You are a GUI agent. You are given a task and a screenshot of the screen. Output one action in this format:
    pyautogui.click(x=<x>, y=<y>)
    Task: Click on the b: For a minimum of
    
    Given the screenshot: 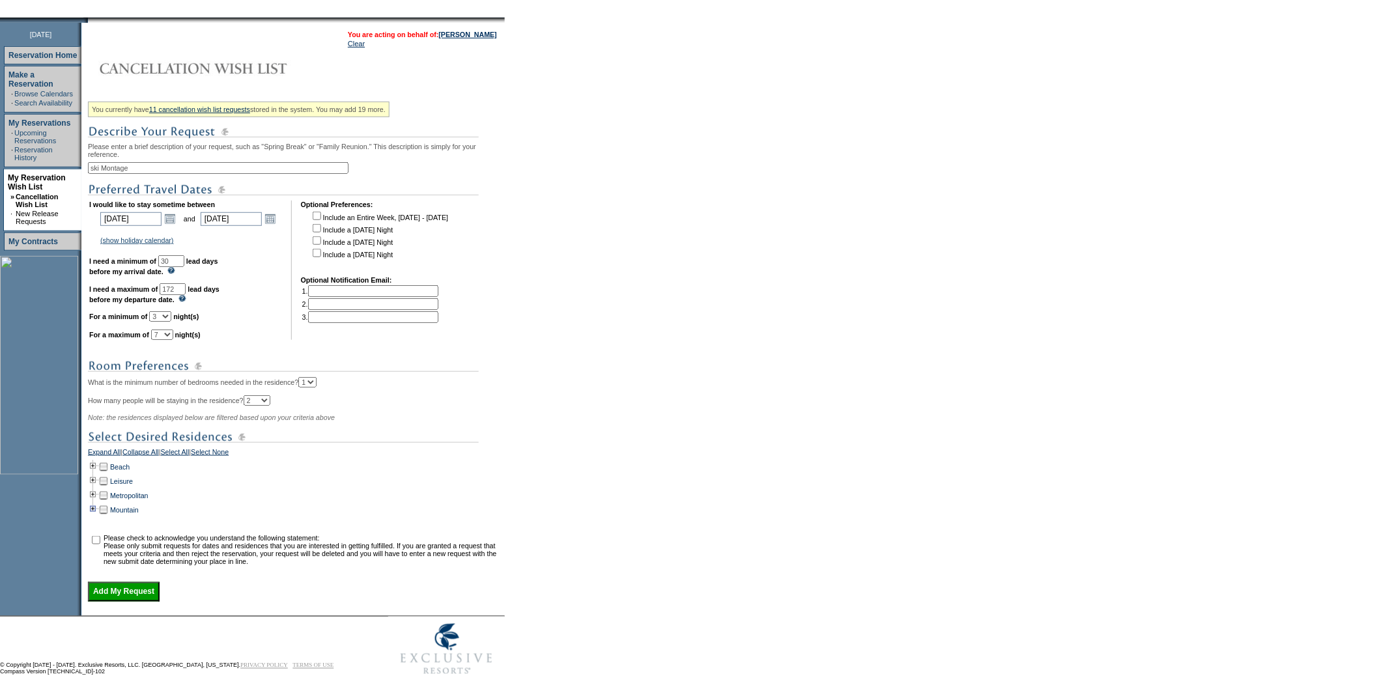 What is the action you would take?
    pyautogui.click(x=118, y=317)
    